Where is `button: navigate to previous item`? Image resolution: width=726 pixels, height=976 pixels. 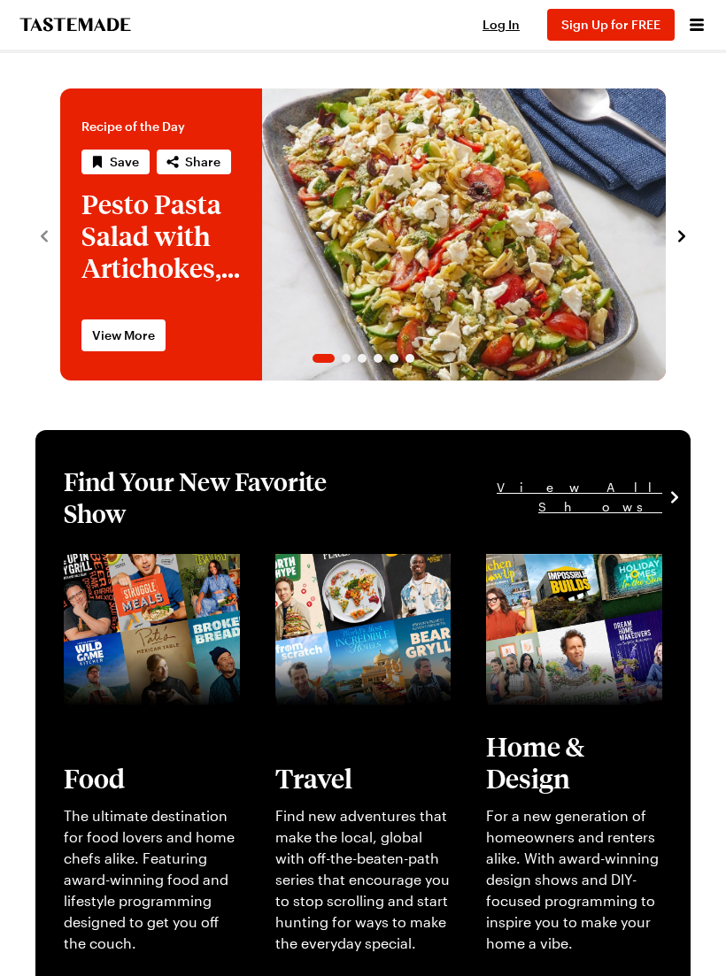
button: navigate to previous item is located at coordinates (44, 235).